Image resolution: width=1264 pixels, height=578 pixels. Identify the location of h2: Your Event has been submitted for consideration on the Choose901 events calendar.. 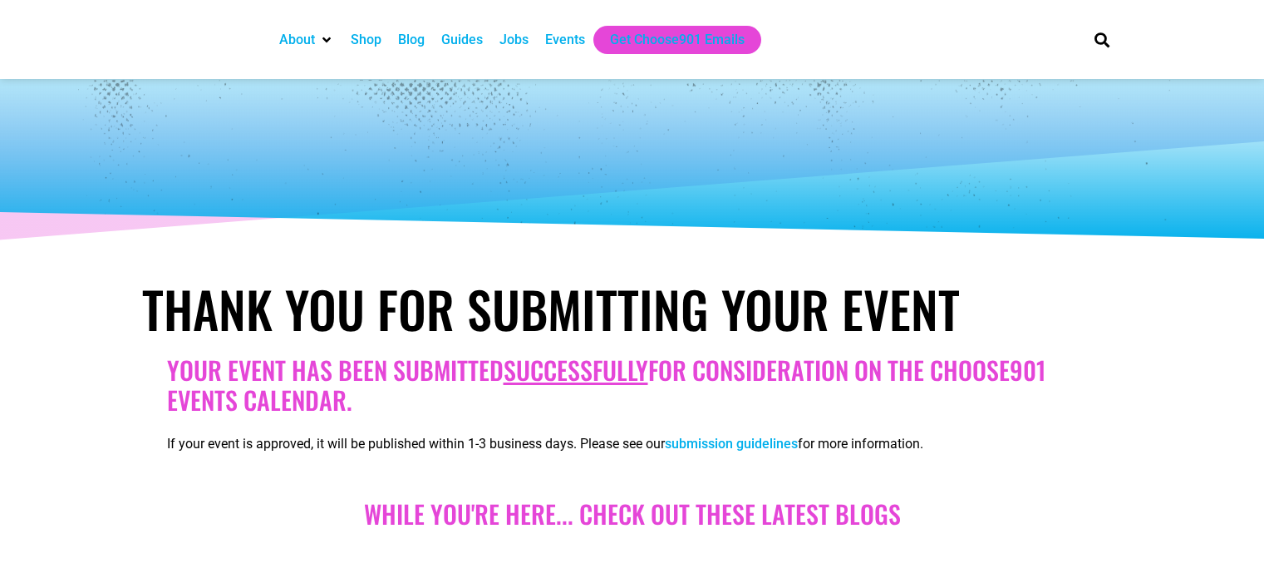
(632, 385).